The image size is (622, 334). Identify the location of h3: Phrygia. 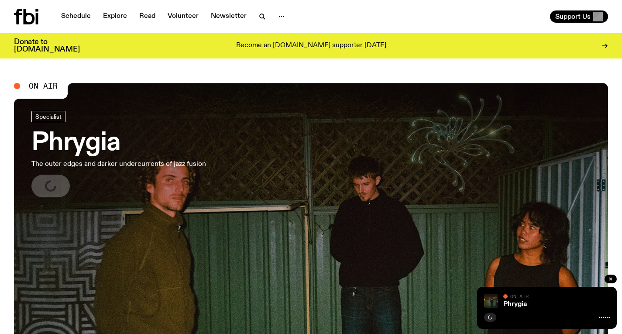
(119, 143).